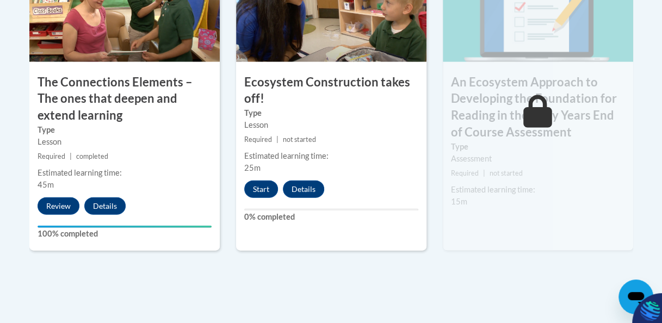  Describe the element at coordinates (58, 206) in the screenshot. I see `button: Review` at that location.